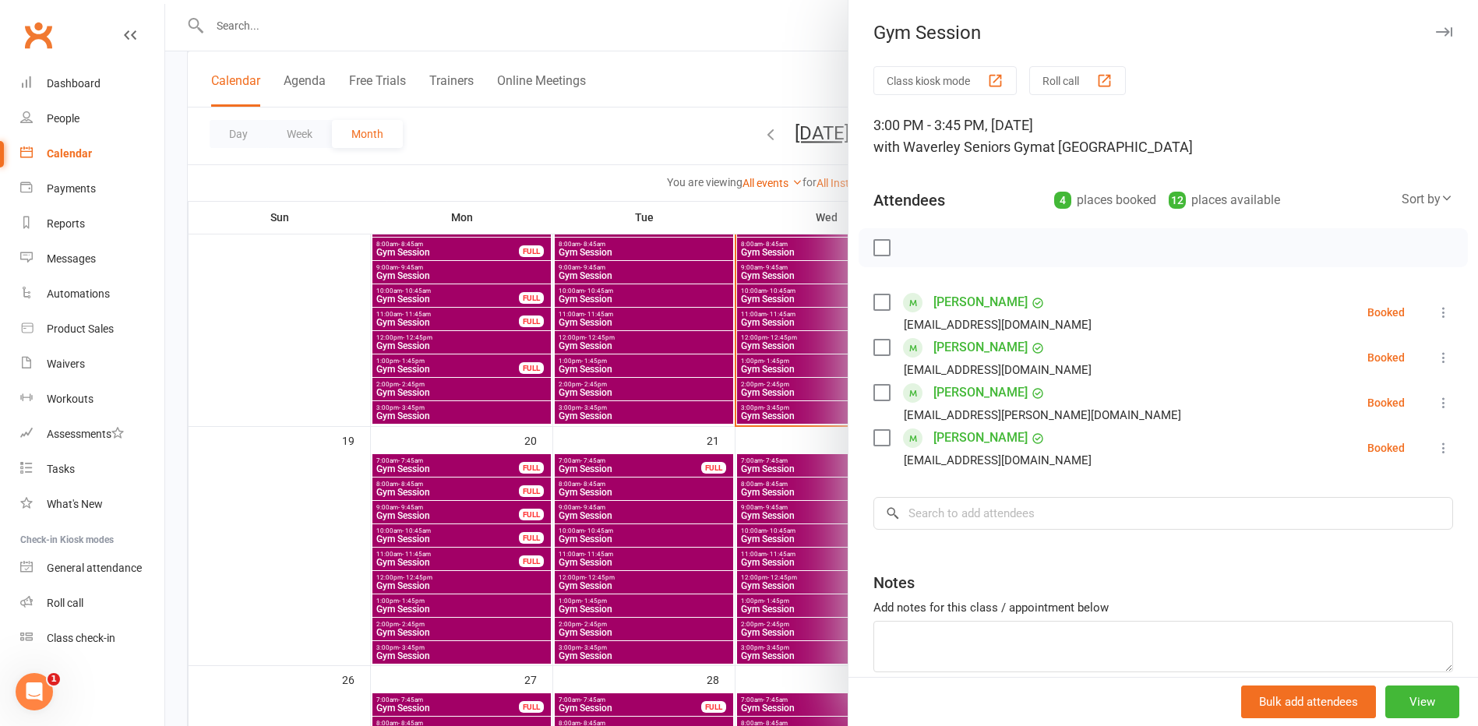 This screenshot has width=1478, height=726. I want to click on a: Calendar, so click(92, 154).